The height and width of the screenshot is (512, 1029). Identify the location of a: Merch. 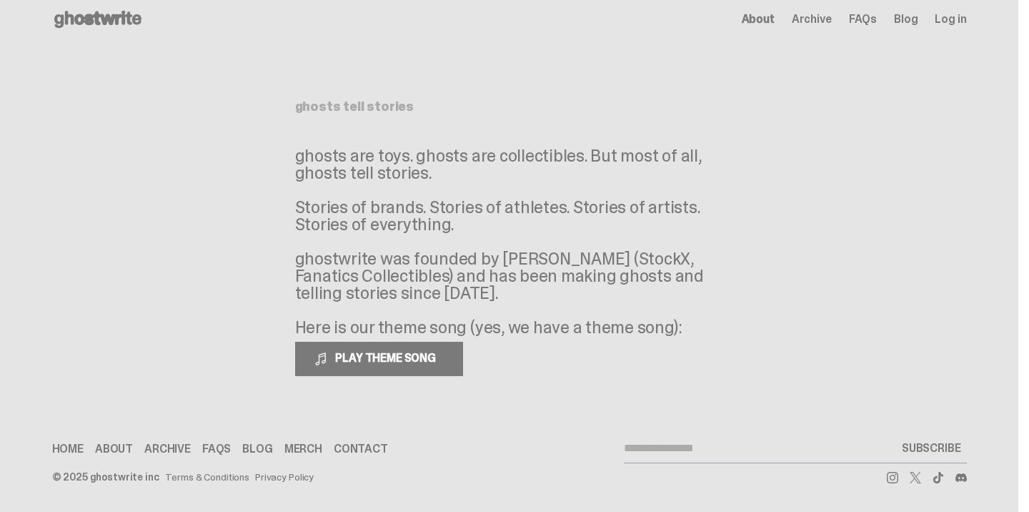
(303, 449).